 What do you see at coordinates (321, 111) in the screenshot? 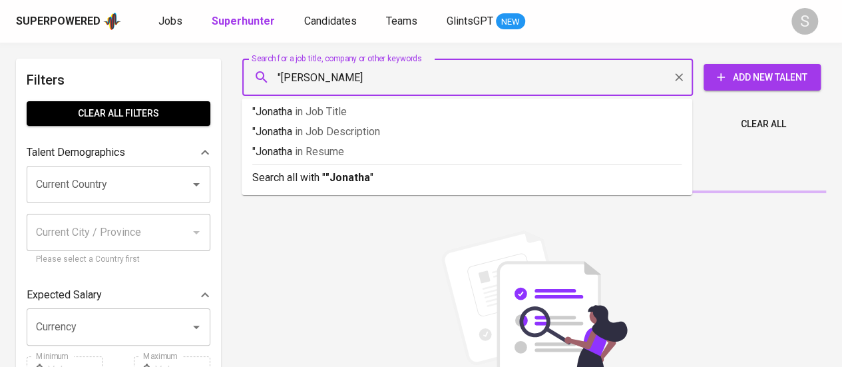
I see `span: in Job Title` at bounding box center [321, 111].